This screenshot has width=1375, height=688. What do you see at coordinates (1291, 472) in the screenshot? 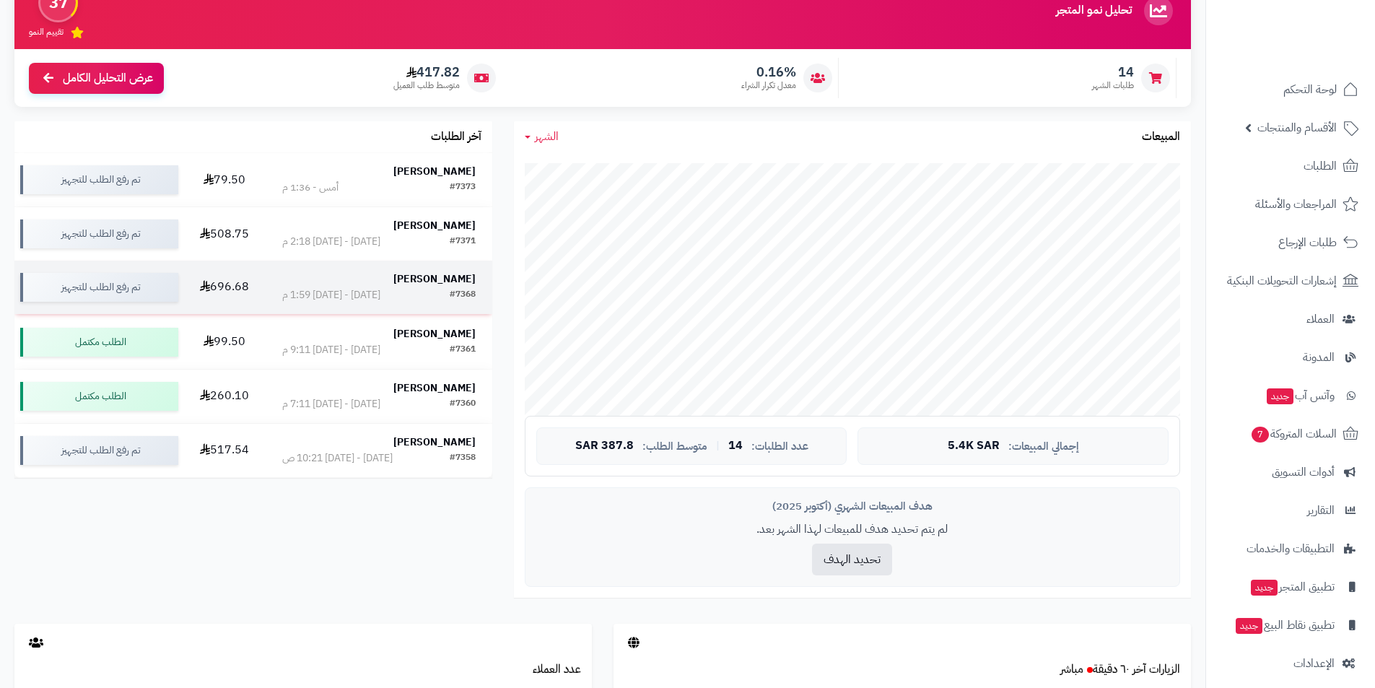
I see `a: أدوات التسويق` at bounding box center [1291, 472].